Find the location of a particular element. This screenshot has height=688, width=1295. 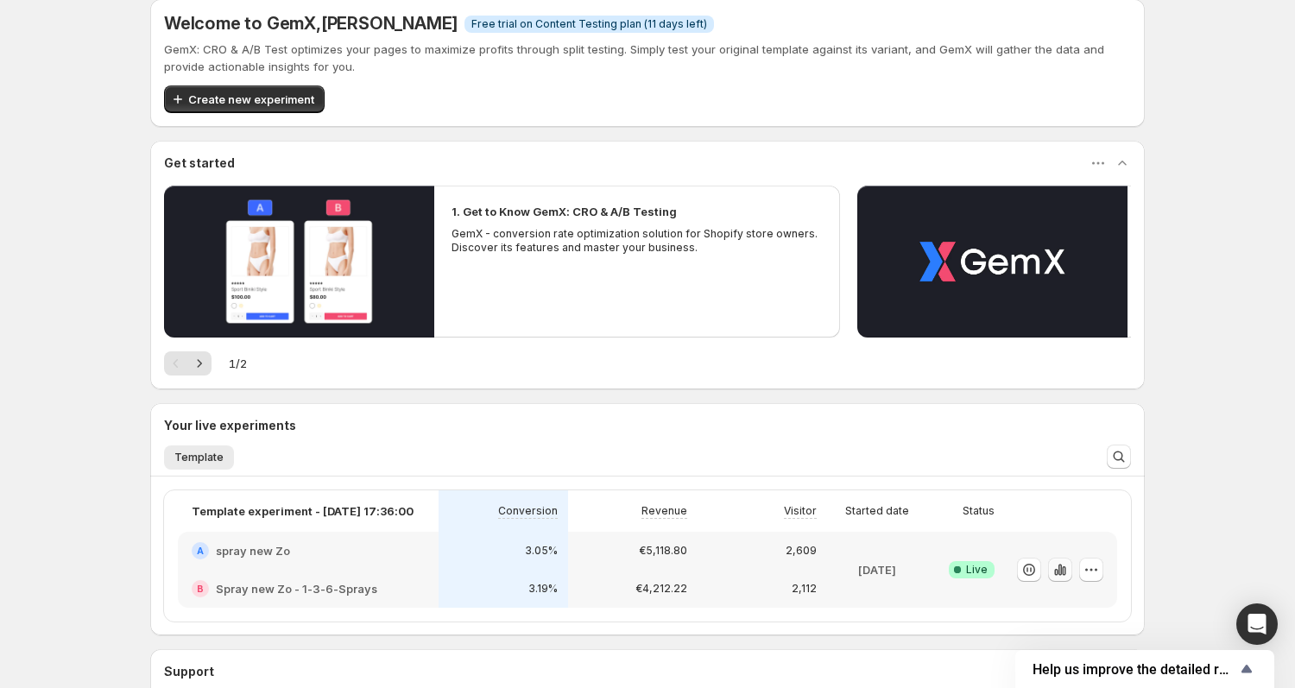

p: 2,609 is located at coordinates (801, 551).